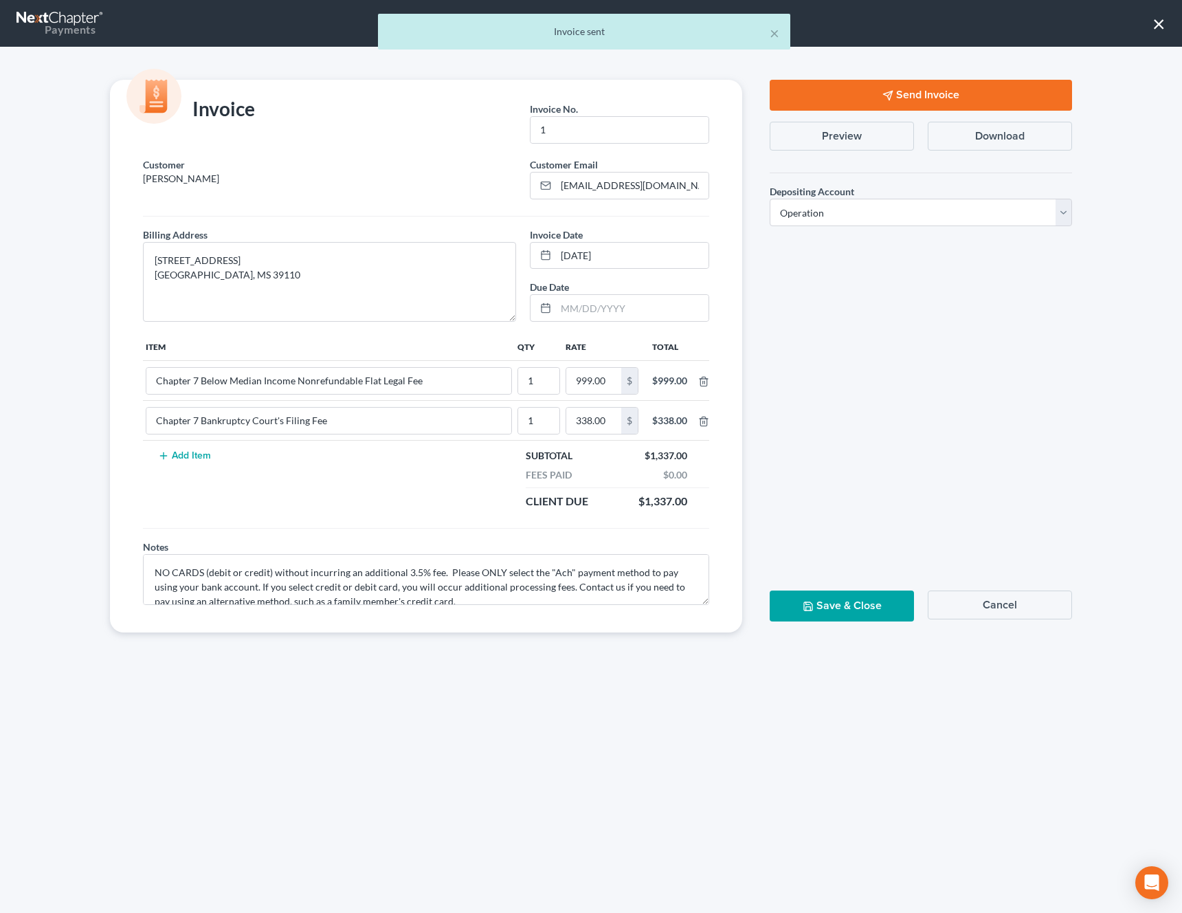 The width and height of the screenshot is (1182, 913). I want to click on span: Billing Address, so click(175, 234).